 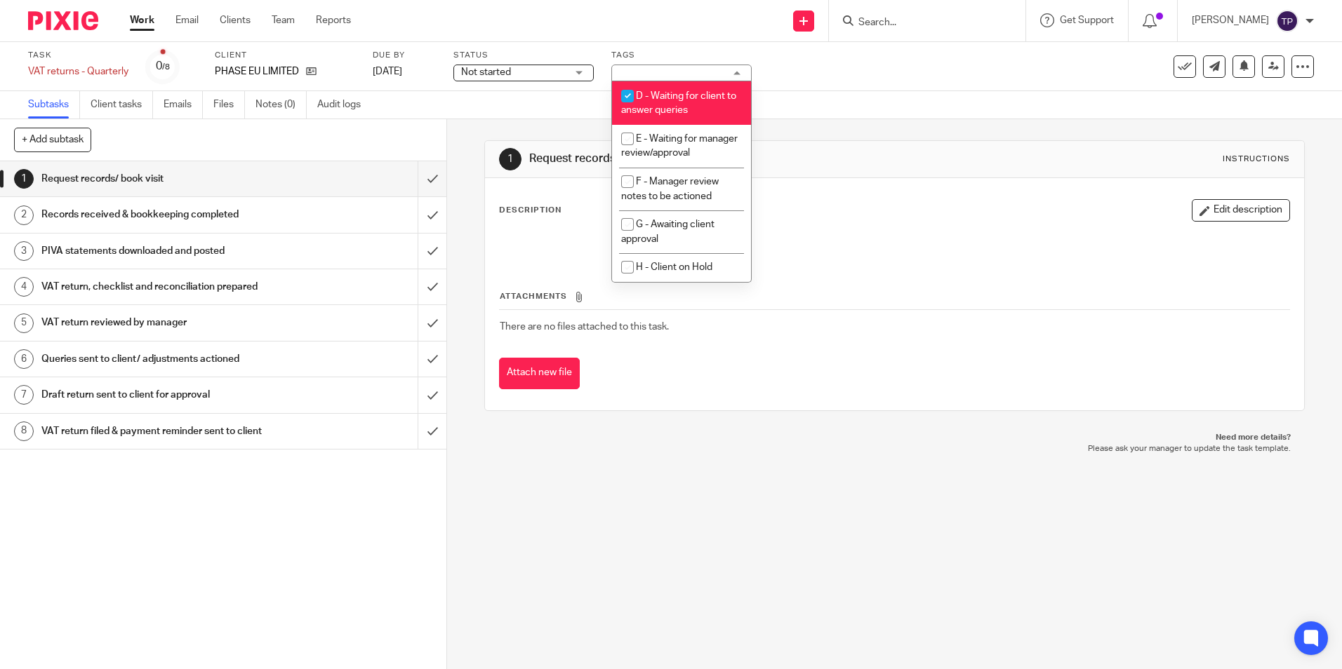 What do you see at coordinates (894, 449) in the screenshot?
I see `p: Please ask your manager to update the task template.` at bounding box center [894, 449].